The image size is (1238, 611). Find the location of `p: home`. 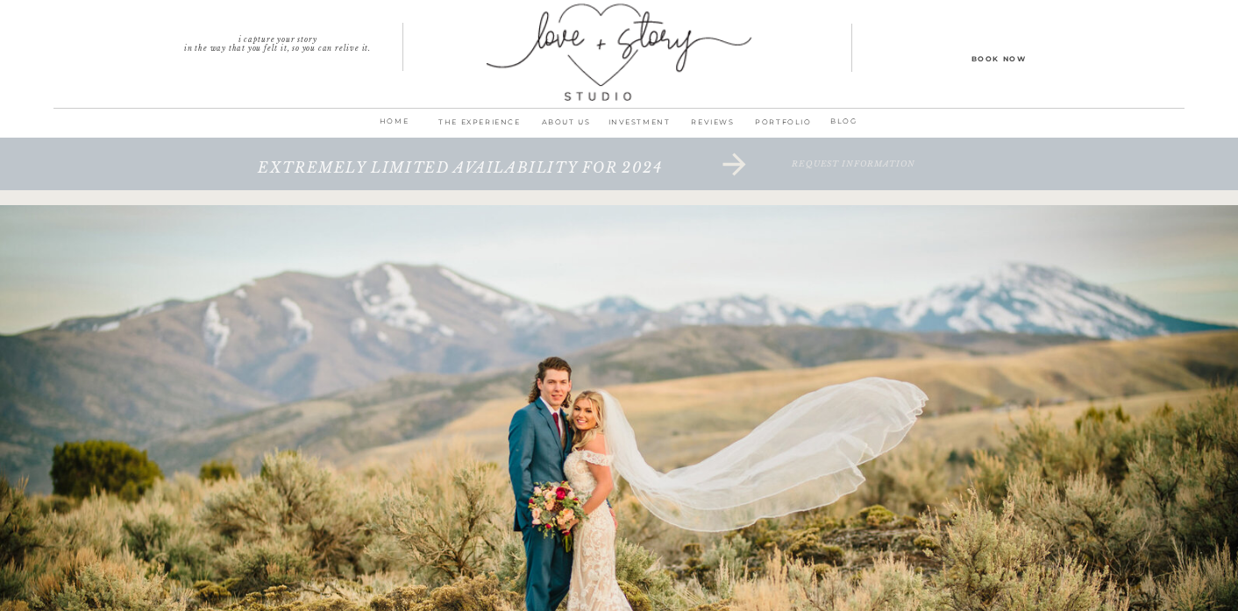

p: home is located at coordinates (394, 126).